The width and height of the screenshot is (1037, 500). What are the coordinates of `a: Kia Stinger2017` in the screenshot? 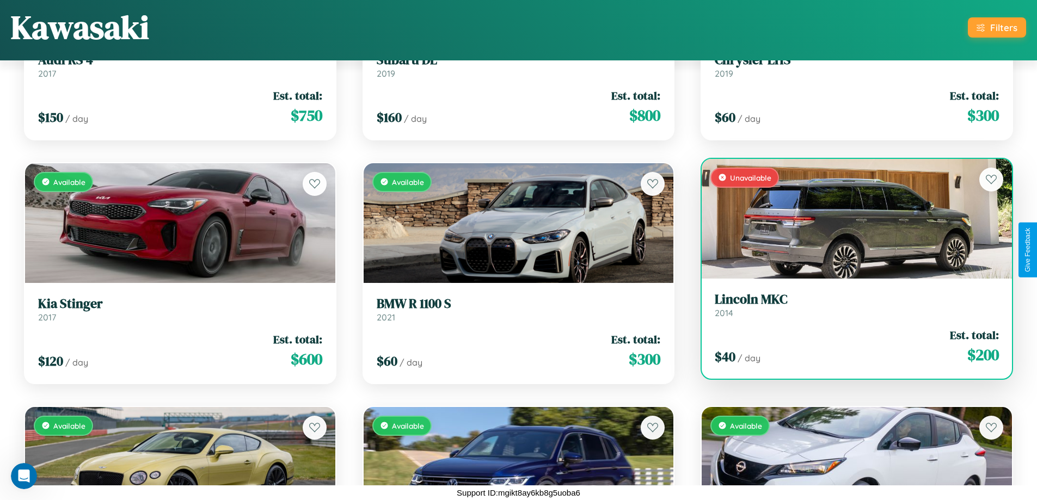 It's located at (180, 309).